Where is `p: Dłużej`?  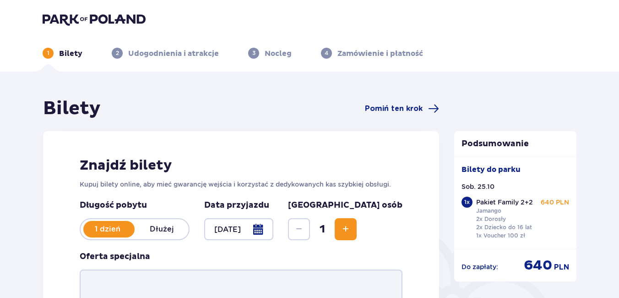
p: Dłużej is located at coordinates (162, 229).